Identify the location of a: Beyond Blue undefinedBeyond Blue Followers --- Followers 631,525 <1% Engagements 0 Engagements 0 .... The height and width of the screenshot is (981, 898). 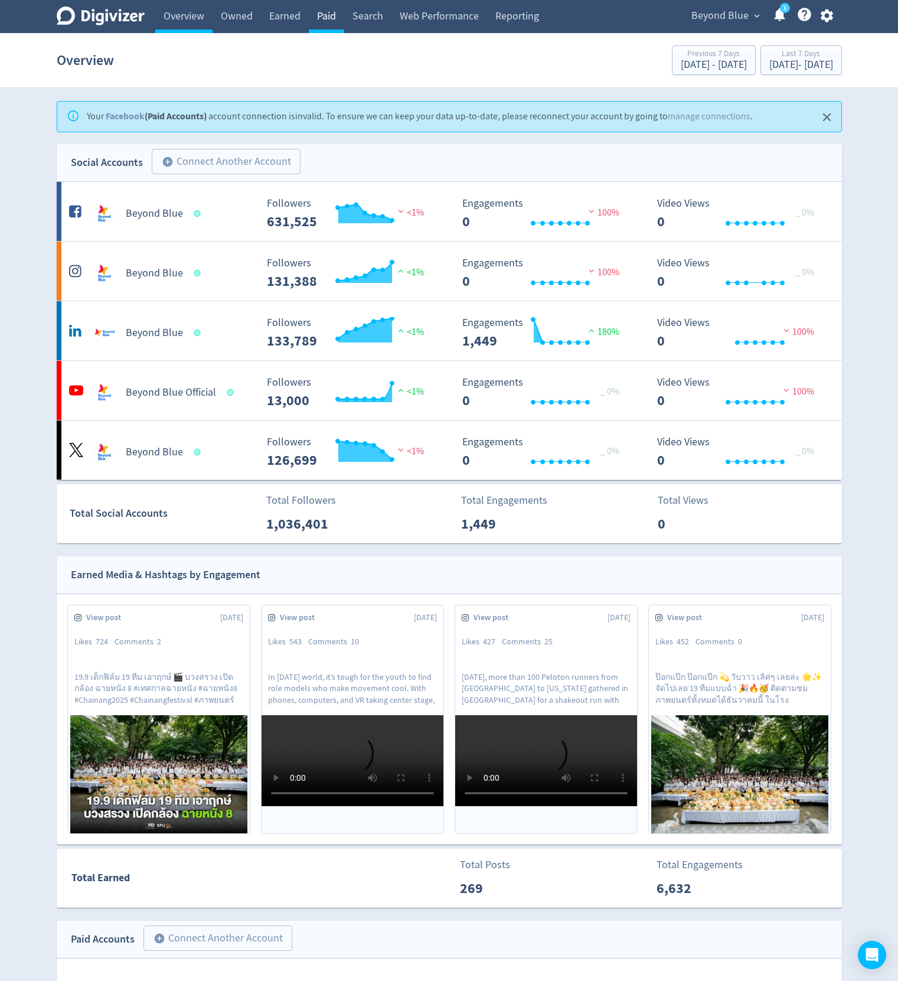
(449, 211).